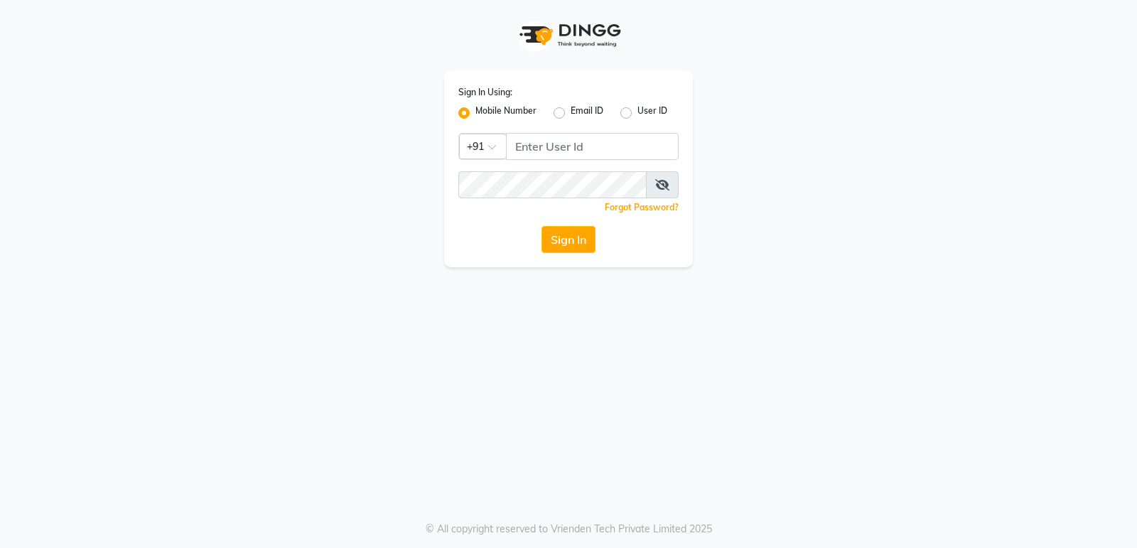  What do you see at coordinates (642, 207) in the screenshot?
I see `a: Forgot Password?` at bounding box center [642, 207].